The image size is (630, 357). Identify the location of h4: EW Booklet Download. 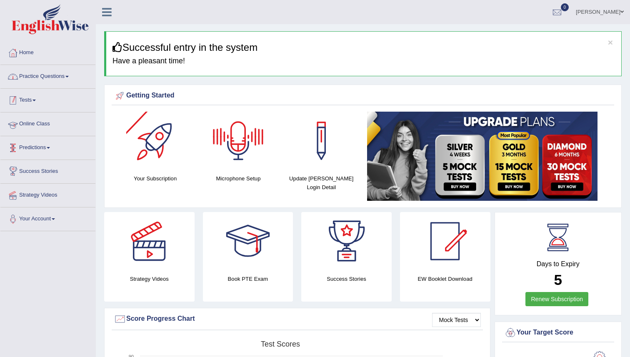
(445, 279).